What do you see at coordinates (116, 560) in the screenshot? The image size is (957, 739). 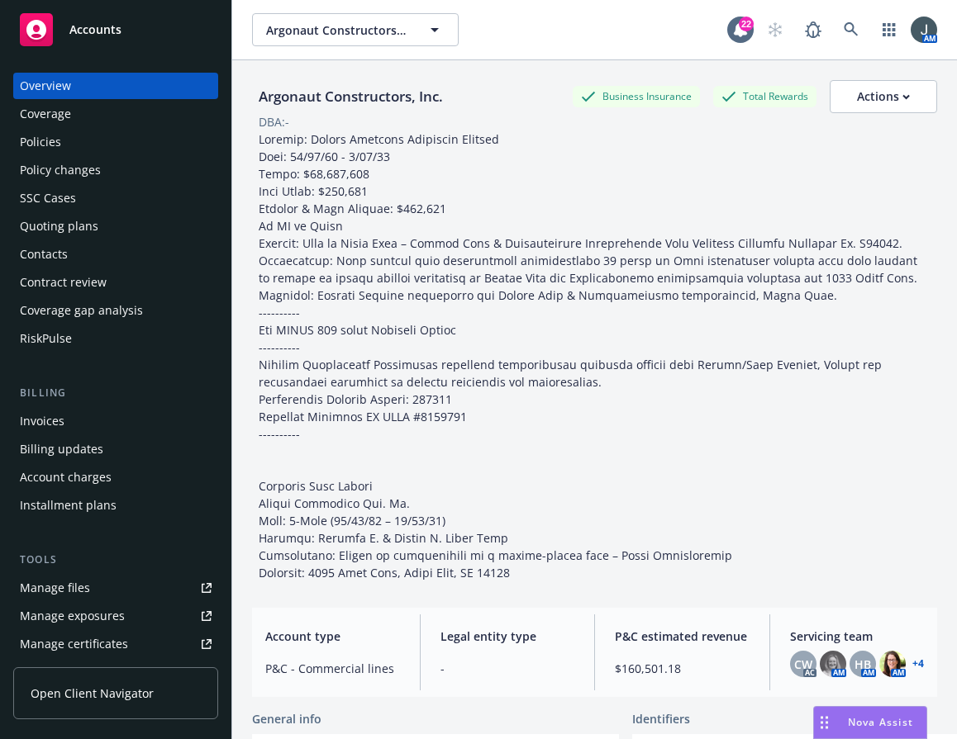 I see `div: Tools` at bounding box center [116, 560].